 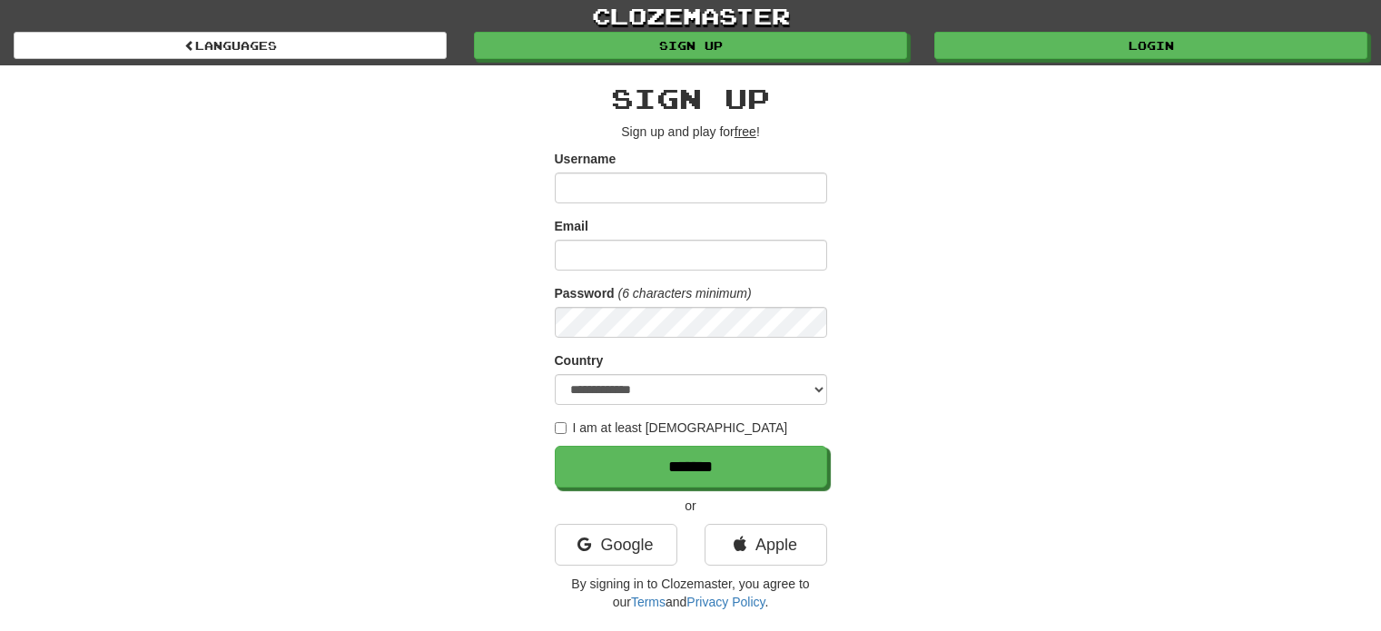 What do you see at coordinates (691, 132) in the screenshot?
I see `p: Sign up and play for !` at bounding box center [691, 132].